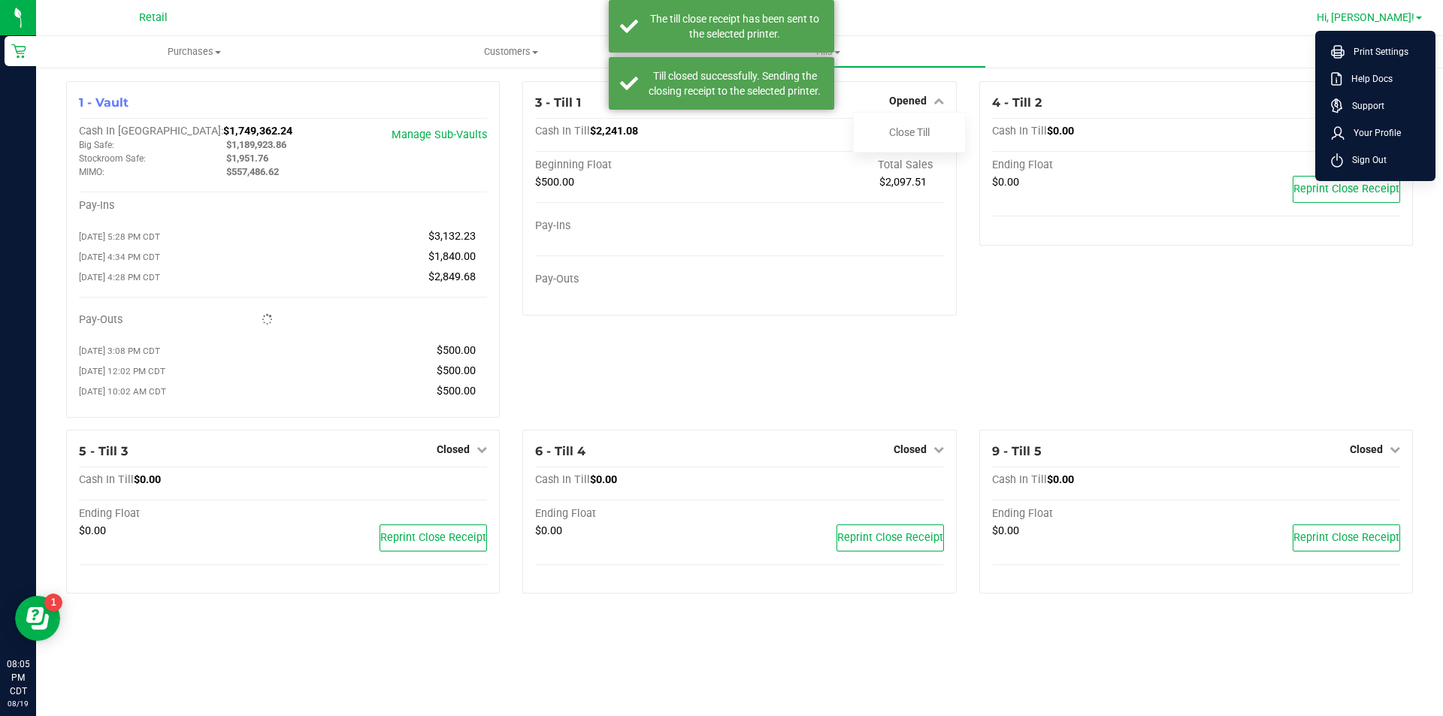 This screenshot has width=1443, height=716. I want to click on div: Till closed successfully. Sending the closing receipt to the selected printer., so click(734, 83).